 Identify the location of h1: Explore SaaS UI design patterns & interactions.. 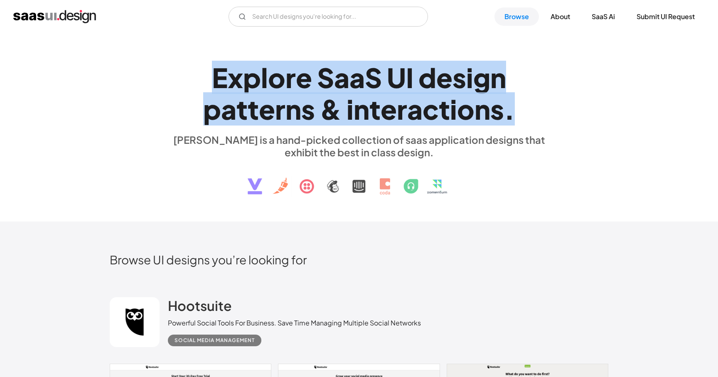
(359, 93).